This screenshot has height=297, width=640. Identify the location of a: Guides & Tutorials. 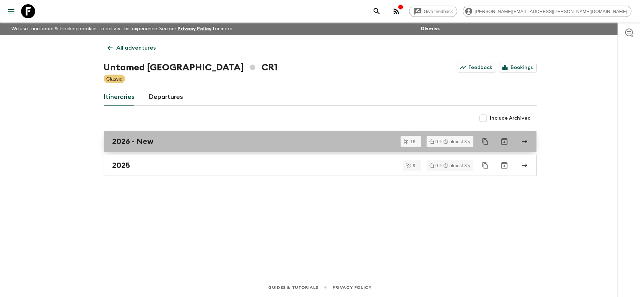
(293, 287).